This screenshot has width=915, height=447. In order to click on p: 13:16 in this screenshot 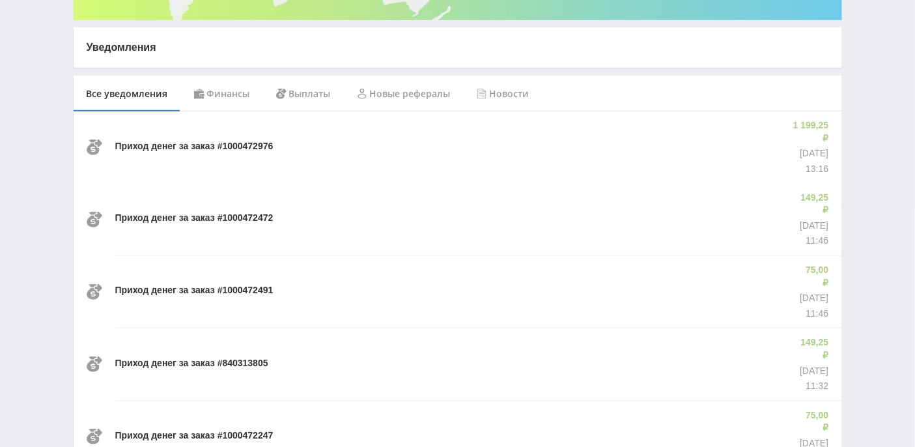, I will do `click(809, 169)`.